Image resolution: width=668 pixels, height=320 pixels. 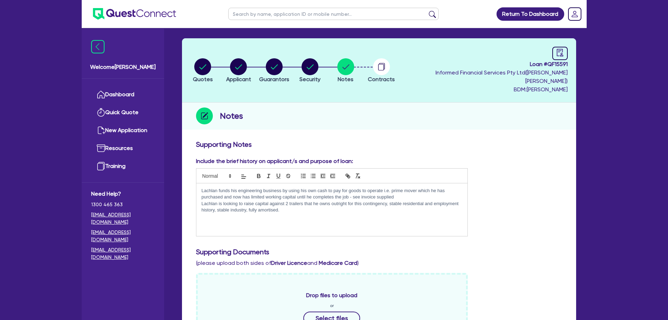 What do you see at coordinates (346, 71) in the screenshot?
I see `button: Notes` at bounding box center [346, 71].